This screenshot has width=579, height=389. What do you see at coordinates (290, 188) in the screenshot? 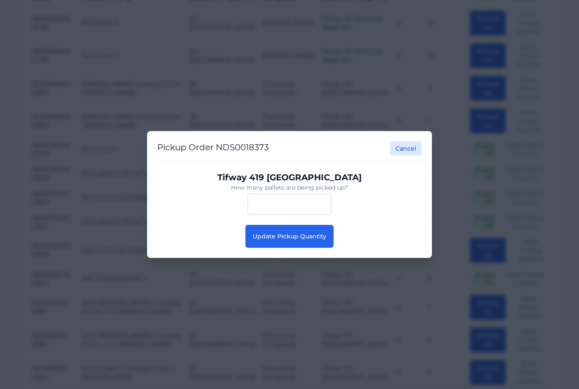
I see `p: How many pallets are being picked up?` at bounding box center [290, 188].